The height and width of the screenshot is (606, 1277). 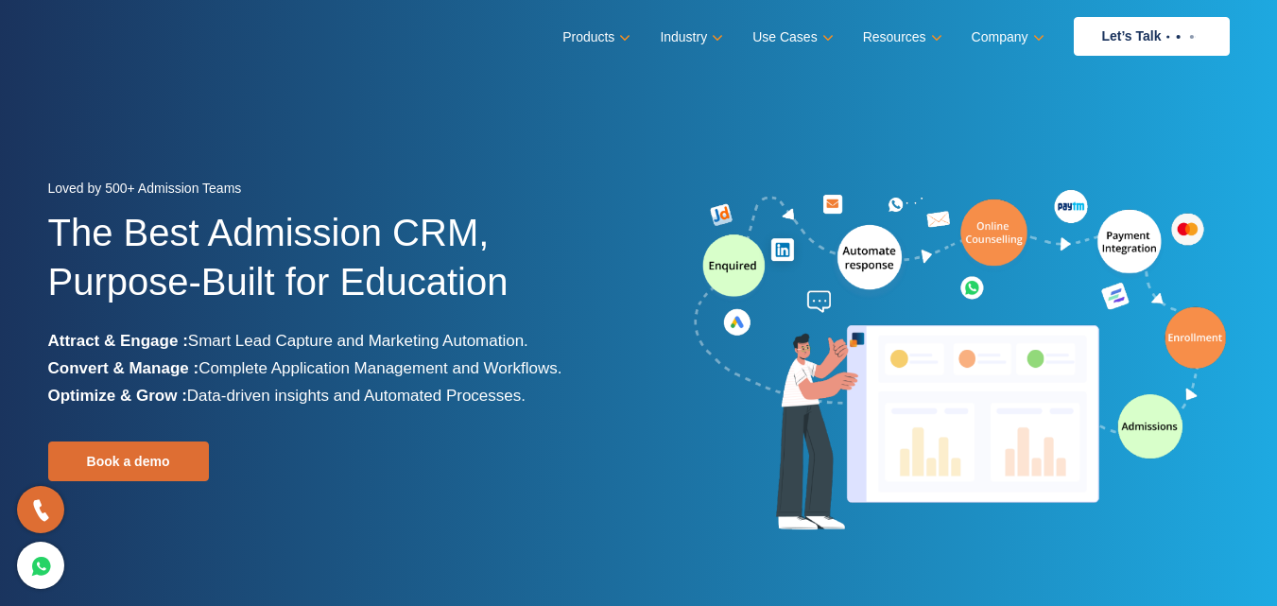 What do you see at coordinates (129, 461) in the screenshot?
I see `a: Book a demo` at bounding box center [129, 461].